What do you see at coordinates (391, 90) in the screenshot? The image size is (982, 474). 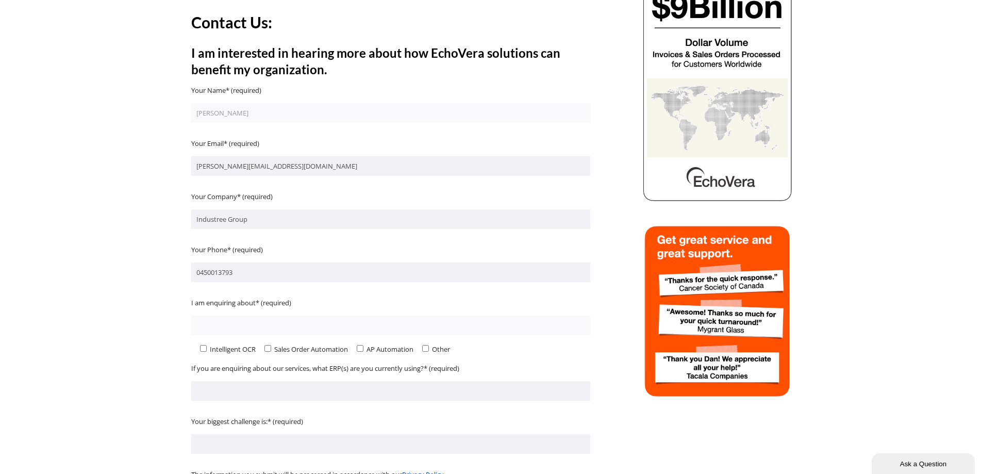 I see `p: Your Name* (required)` at bounding box center [391, 90].